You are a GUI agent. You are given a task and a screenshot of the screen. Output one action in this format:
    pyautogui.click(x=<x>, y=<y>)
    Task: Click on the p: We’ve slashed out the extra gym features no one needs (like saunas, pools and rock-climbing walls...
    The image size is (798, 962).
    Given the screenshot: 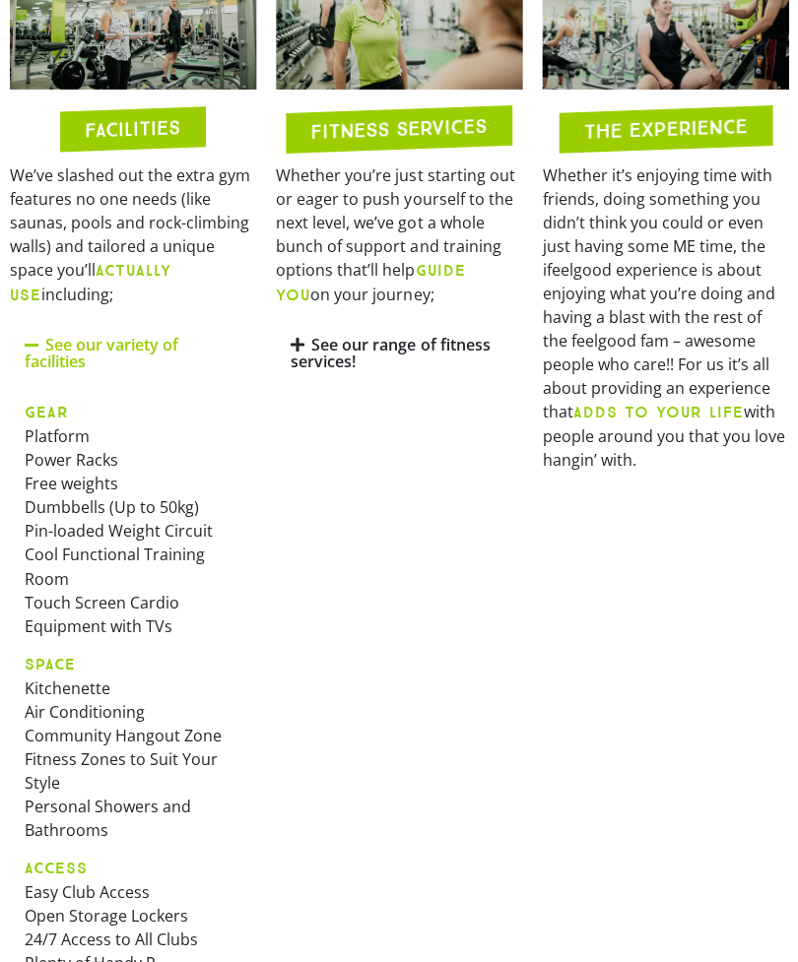 What is the action you would take?
    pyautogui.click(x=133, y=234)
    